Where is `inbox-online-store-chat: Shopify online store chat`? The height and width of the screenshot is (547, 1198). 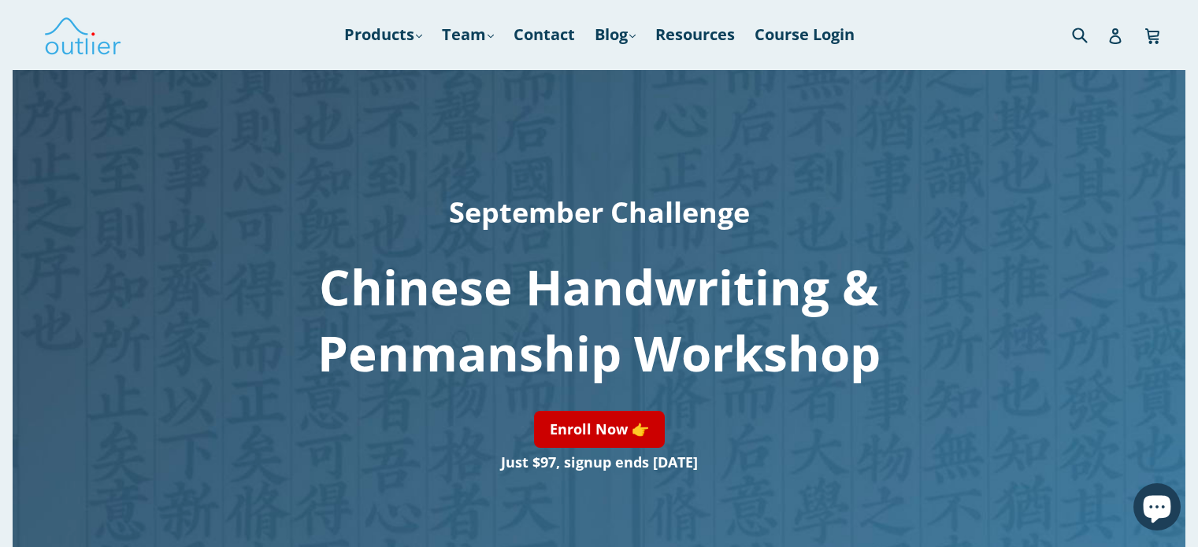 inbox-online-store-chat: Shopify online store chat is located at coordinates (1157, 509).